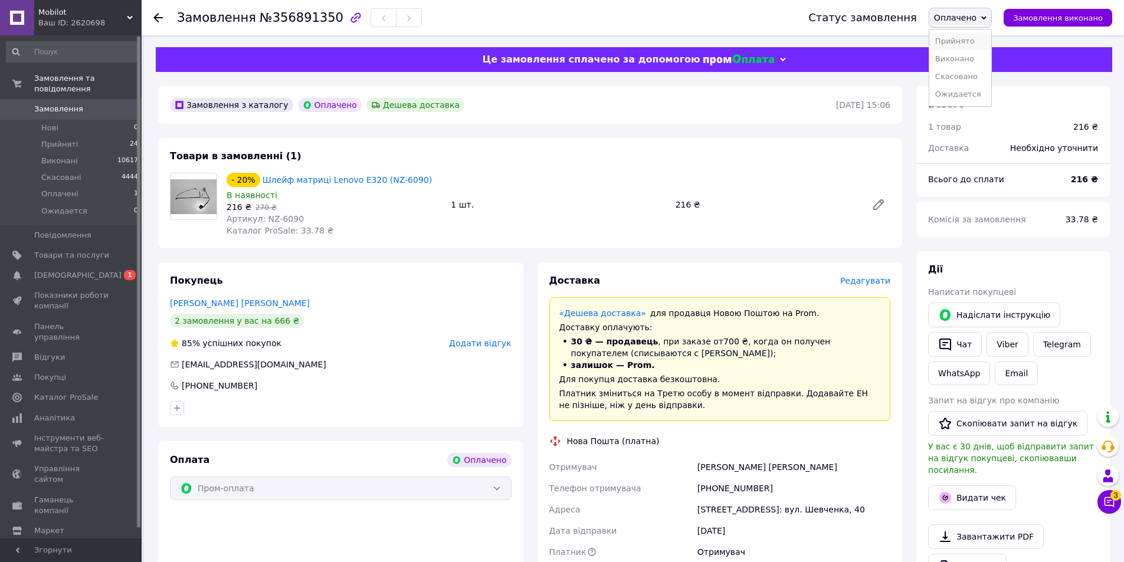 This screenshot has width=1124, height=562. Describe the element at coordinates (60, 144) in the screenshot. I see `span: Прийняті` at that location.